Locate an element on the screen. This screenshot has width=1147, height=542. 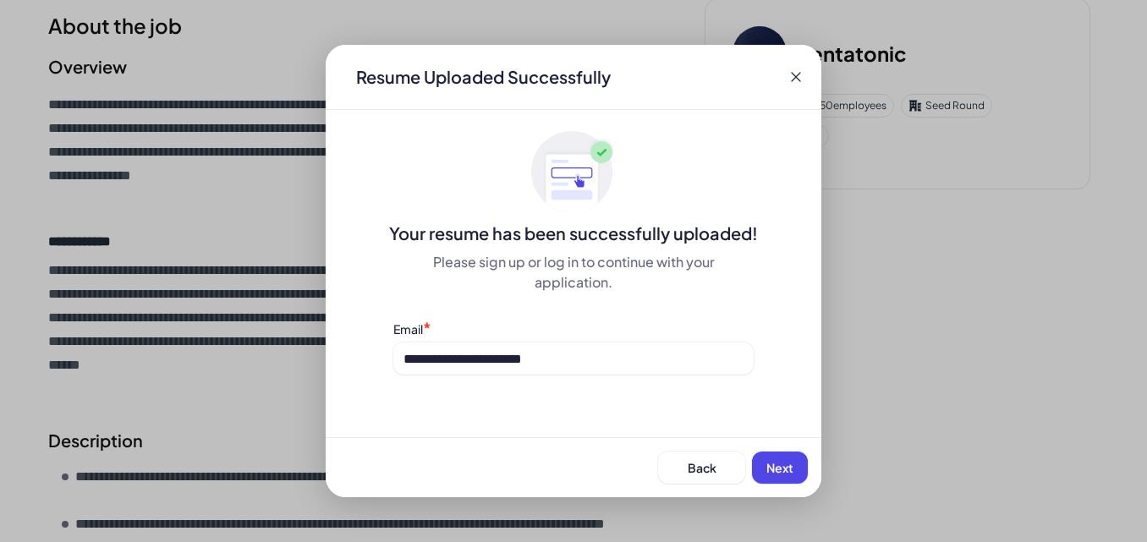
span: Back is located at coordinates (702, 468).